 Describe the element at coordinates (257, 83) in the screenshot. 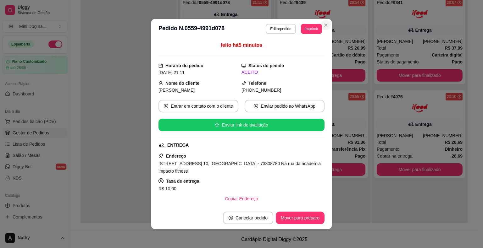

I see `strong: Telefone` at that location.